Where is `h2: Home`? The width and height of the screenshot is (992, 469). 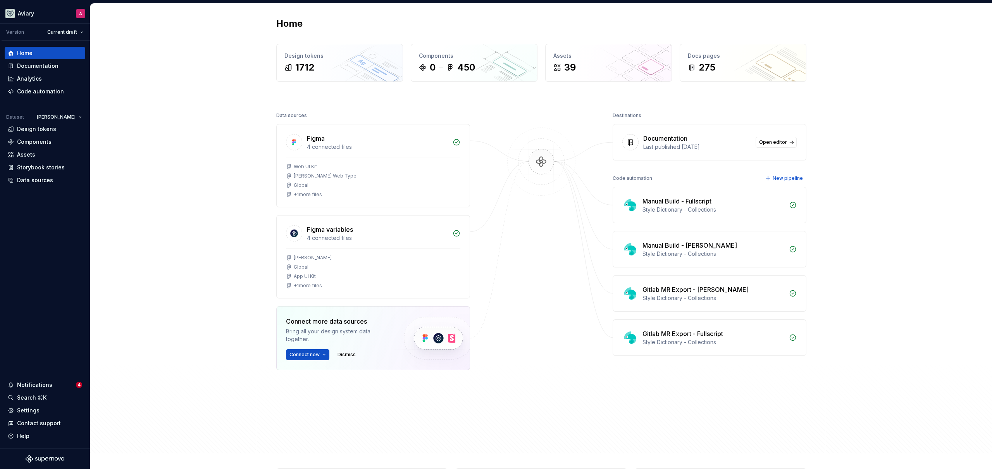 h2: Home is located at coordinates (289, 24).